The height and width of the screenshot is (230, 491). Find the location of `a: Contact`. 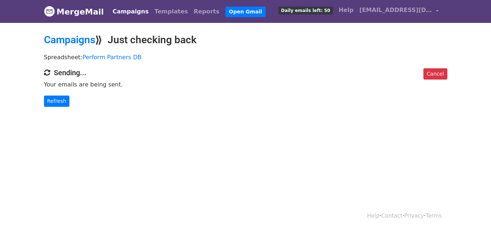

a: Contact is located at coordinates (391, 216).